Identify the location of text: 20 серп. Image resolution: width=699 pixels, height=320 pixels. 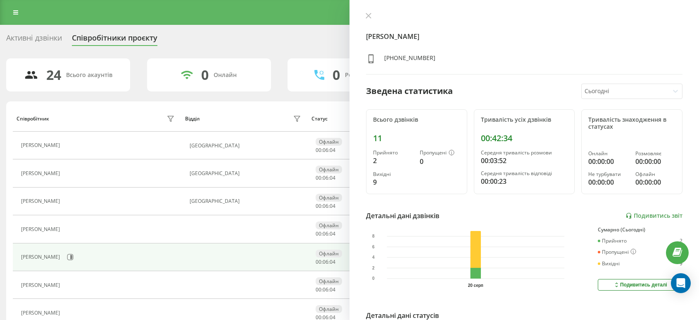
(476, 285).